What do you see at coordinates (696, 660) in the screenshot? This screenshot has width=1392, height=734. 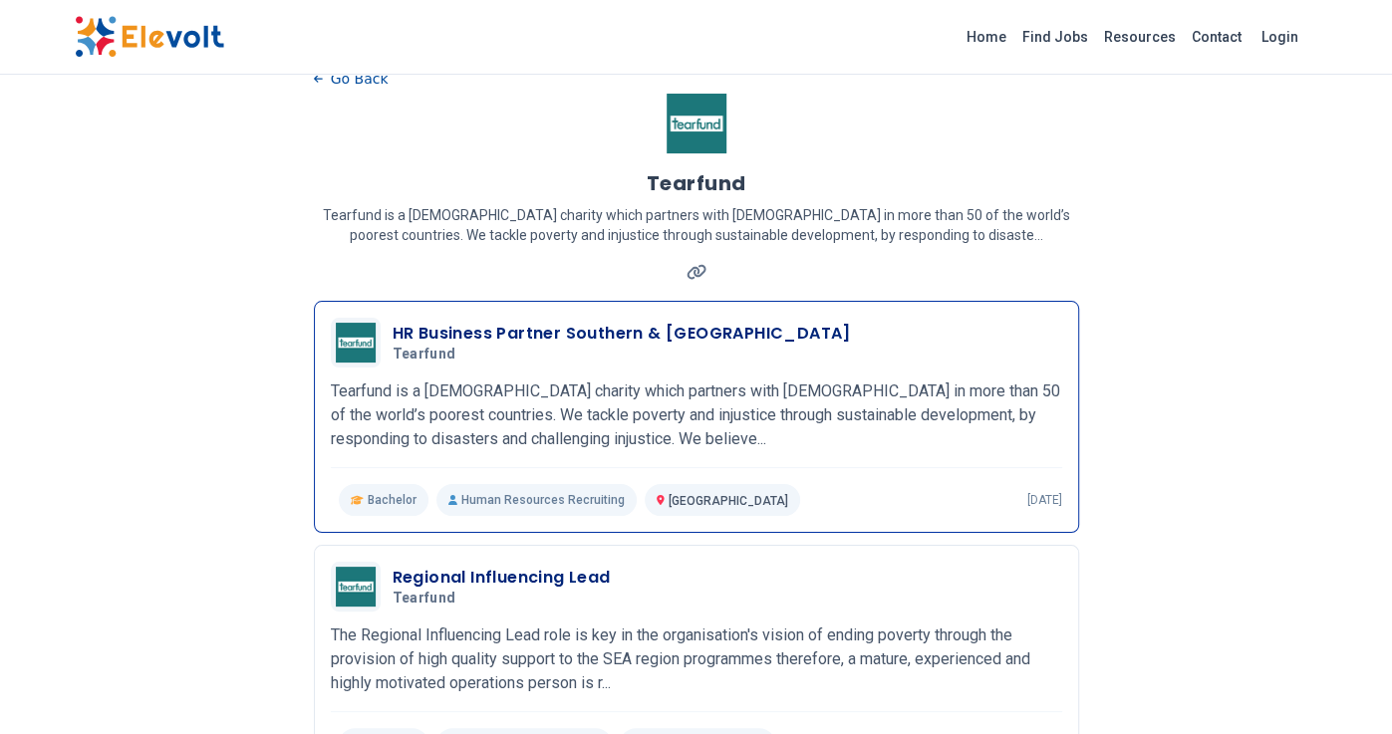 I see `p: The Regional Influencing Lead role is key in the organisation's vision of ending poverty through ...` at bounding box center [696, 660].